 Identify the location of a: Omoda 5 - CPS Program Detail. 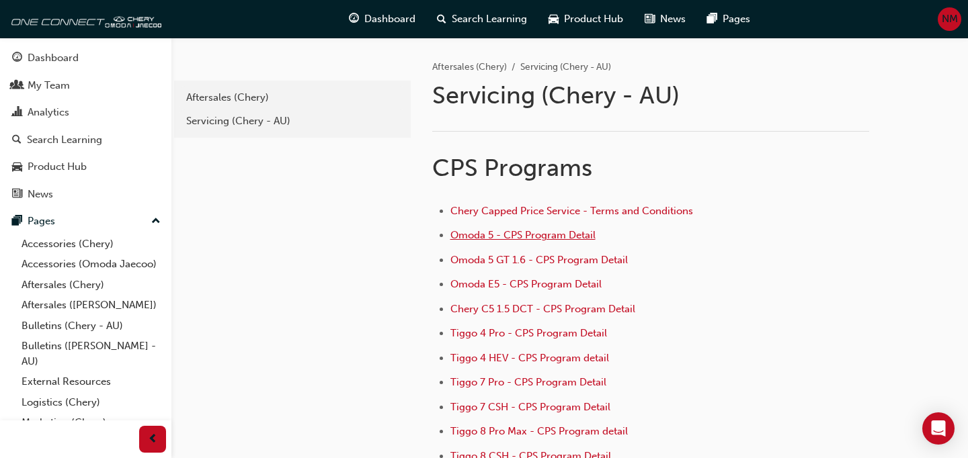
(523, 235).